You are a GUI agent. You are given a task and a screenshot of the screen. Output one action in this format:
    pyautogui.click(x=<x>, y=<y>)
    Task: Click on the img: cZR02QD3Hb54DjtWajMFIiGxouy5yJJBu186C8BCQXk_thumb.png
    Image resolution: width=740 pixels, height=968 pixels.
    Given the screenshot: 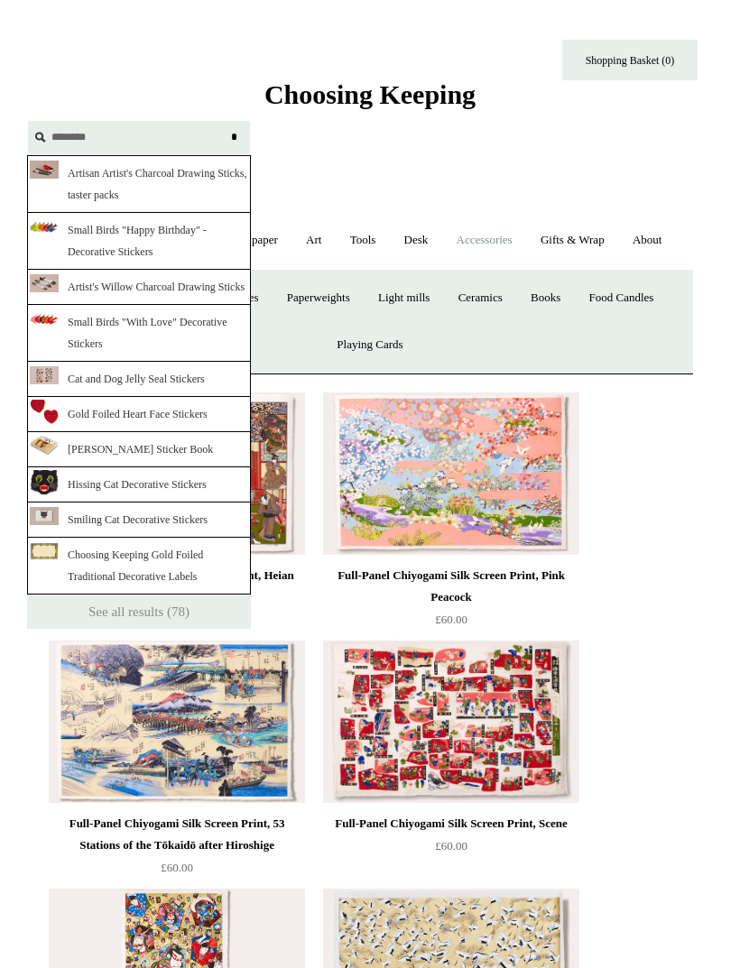 What is the action you would take?
    pyautogui.click(x=44, y=227)
    